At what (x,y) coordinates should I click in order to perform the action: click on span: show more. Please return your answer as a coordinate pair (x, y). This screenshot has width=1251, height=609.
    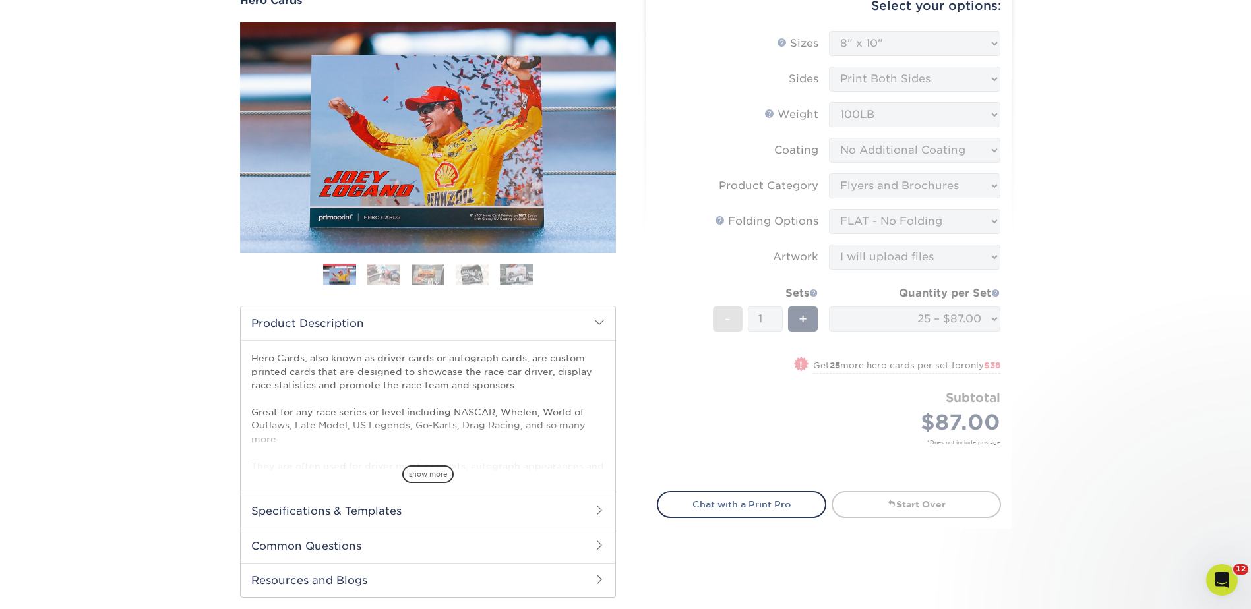
    Looking at the image, I should click on (428, 474).